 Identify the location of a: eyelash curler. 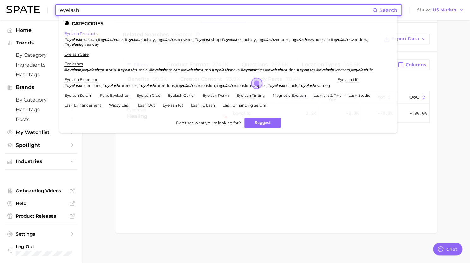
(182, 95).